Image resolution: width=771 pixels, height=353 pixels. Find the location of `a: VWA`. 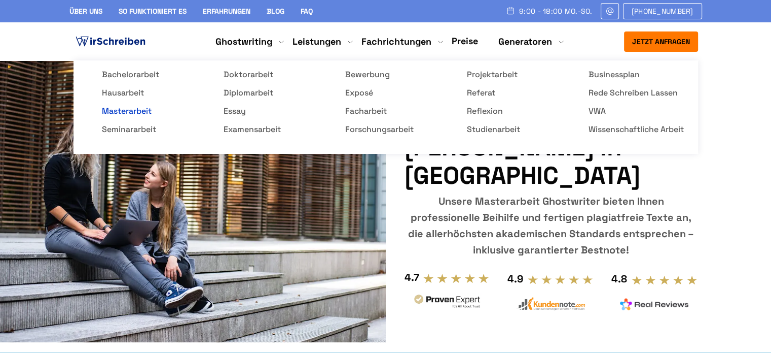

a: VWA is located at coordinates (623, 111).